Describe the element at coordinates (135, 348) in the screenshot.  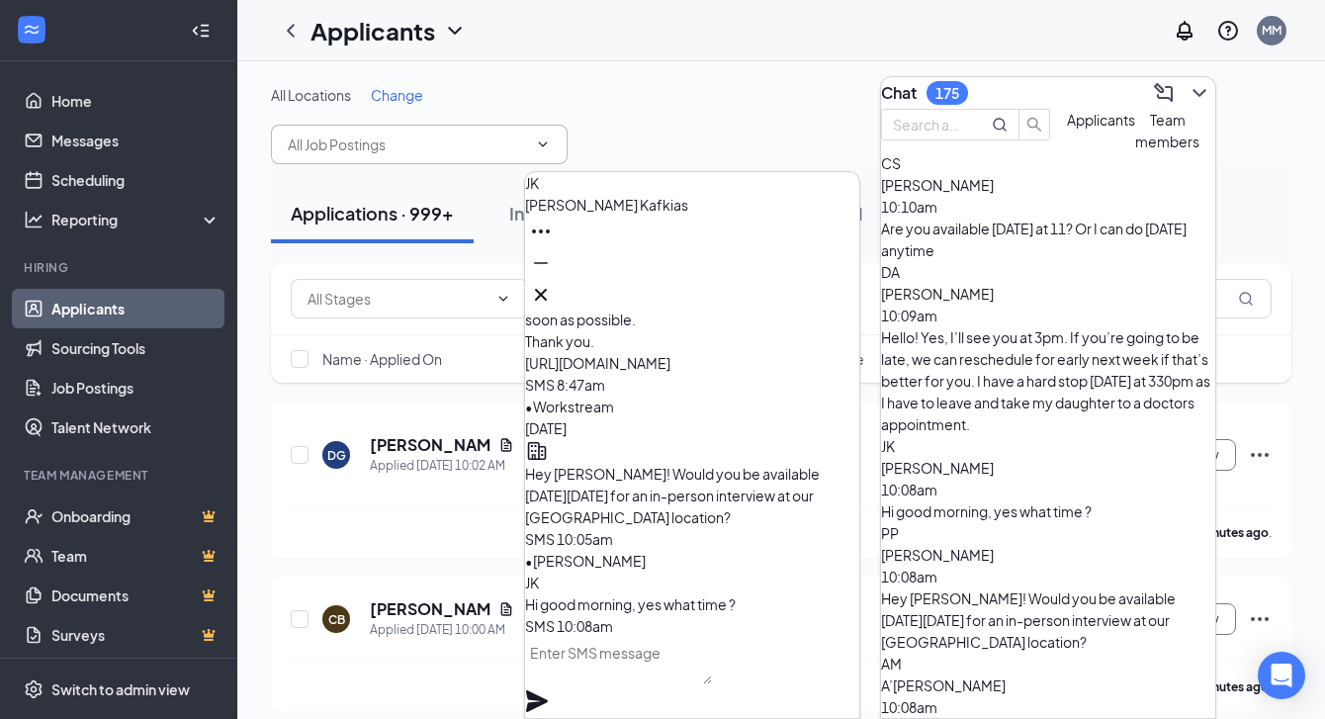
I see `a: Sourcing Tools` at that location.